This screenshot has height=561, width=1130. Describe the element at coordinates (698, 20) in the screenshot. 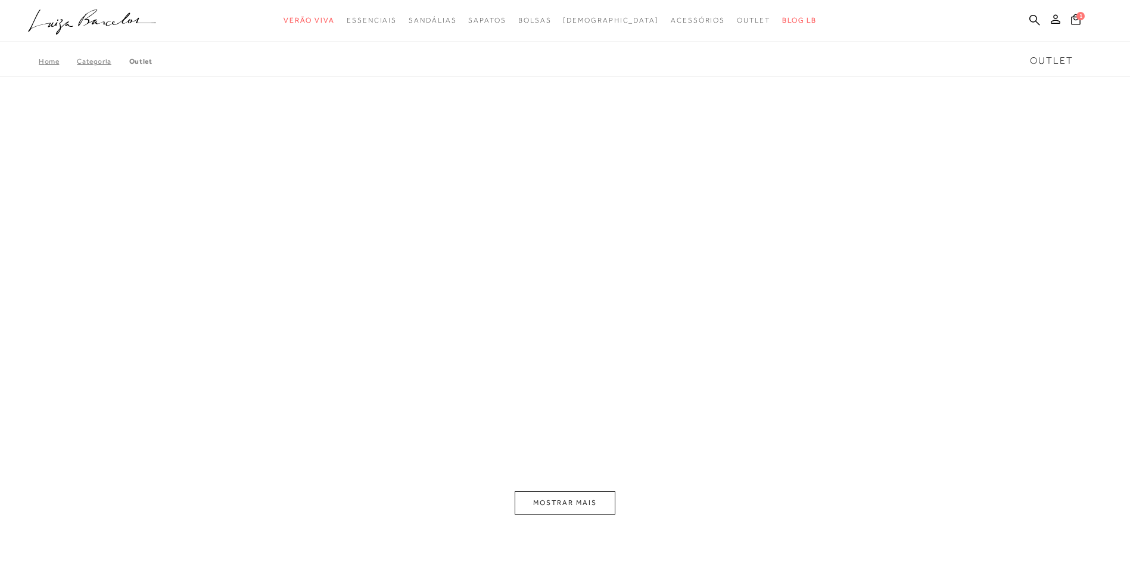

I see `span: Acessórios` at that location.